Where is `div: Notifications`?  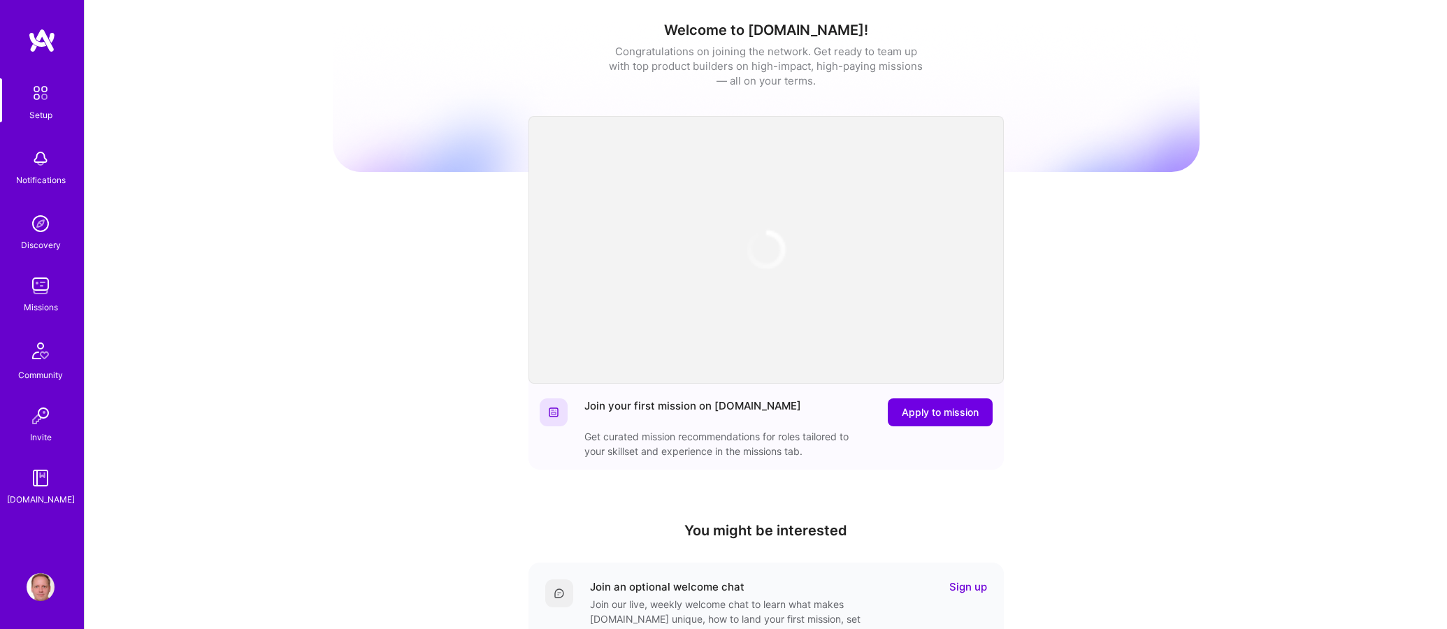 div: Notifications is located at coordinates (41, 180).